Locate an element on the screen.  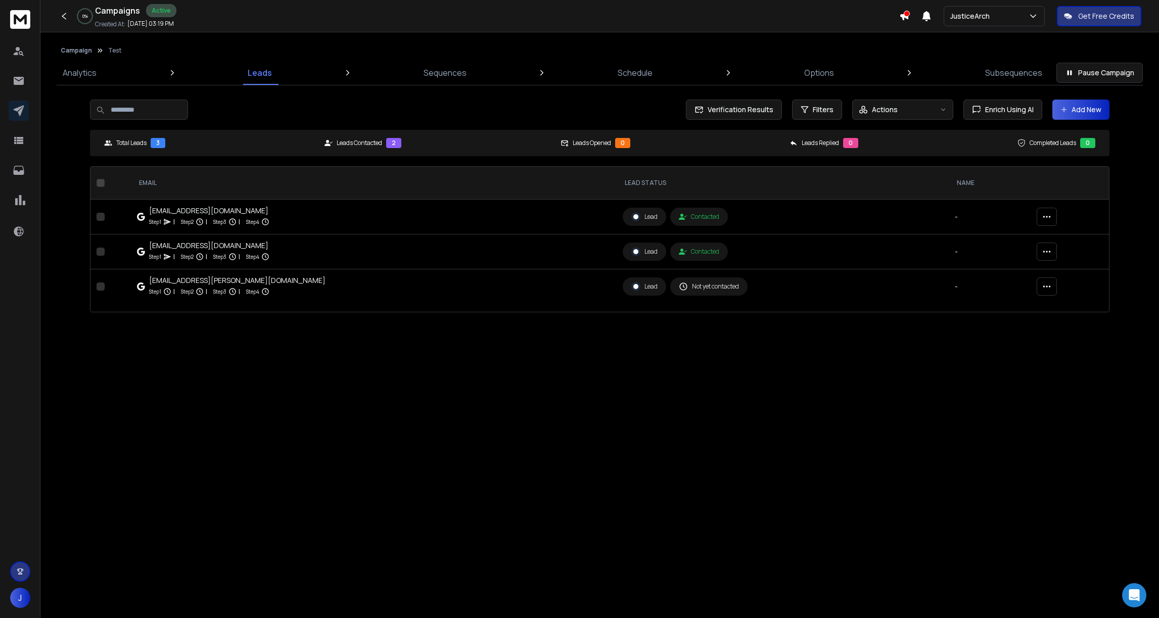
span: Filters is located at coordinates (823, 110).